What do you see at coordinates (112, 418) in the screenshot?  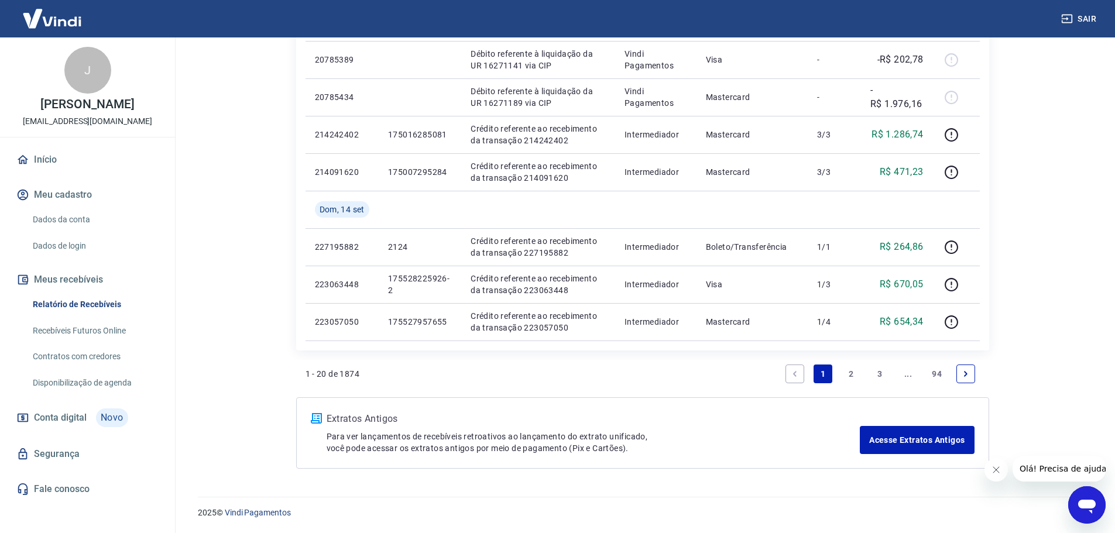 I see `span: Novo` at bounding box center [112, 418].